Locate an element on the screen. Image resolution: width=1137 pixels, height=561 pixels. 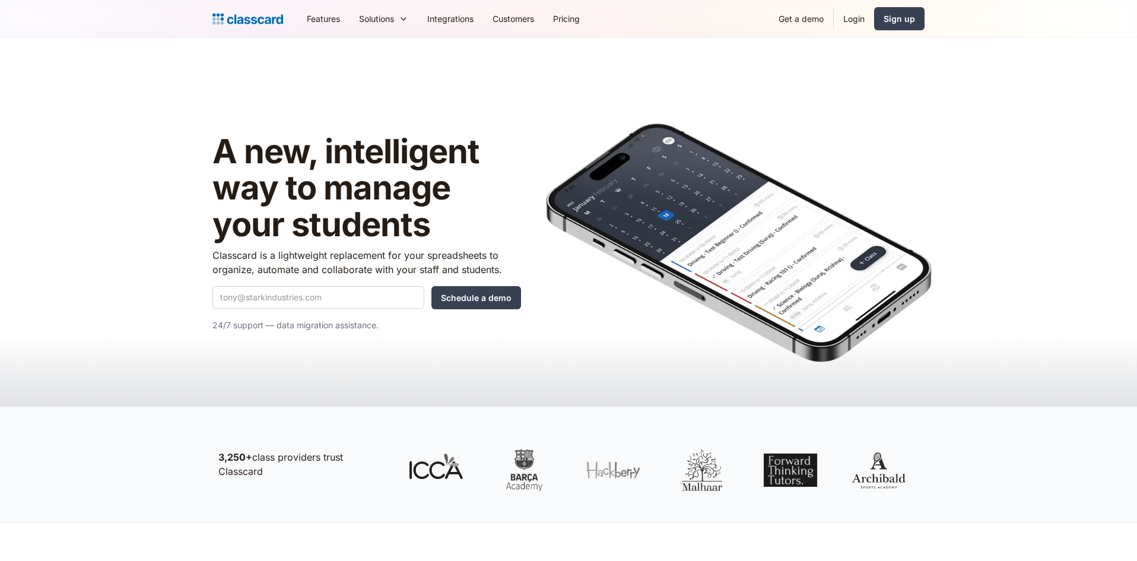
a: Logo is located at coordinates (247, 19).